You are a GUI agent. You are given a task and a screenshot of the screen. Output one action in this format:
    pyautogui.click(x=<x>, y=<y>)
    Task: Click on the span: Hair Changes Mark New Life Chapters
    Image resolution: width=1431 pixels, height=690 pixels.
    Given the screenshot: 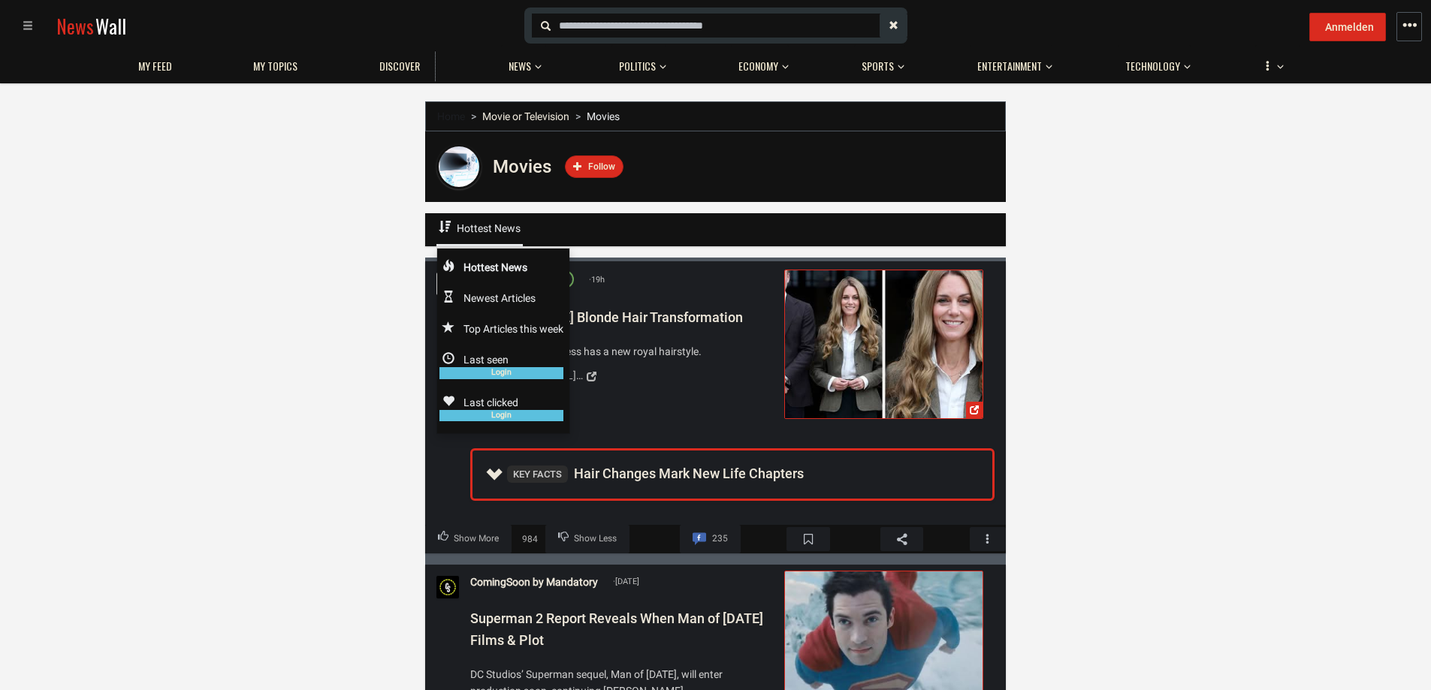 What is the action you would take?
    pyautogui.click(x=655, y=473)
    